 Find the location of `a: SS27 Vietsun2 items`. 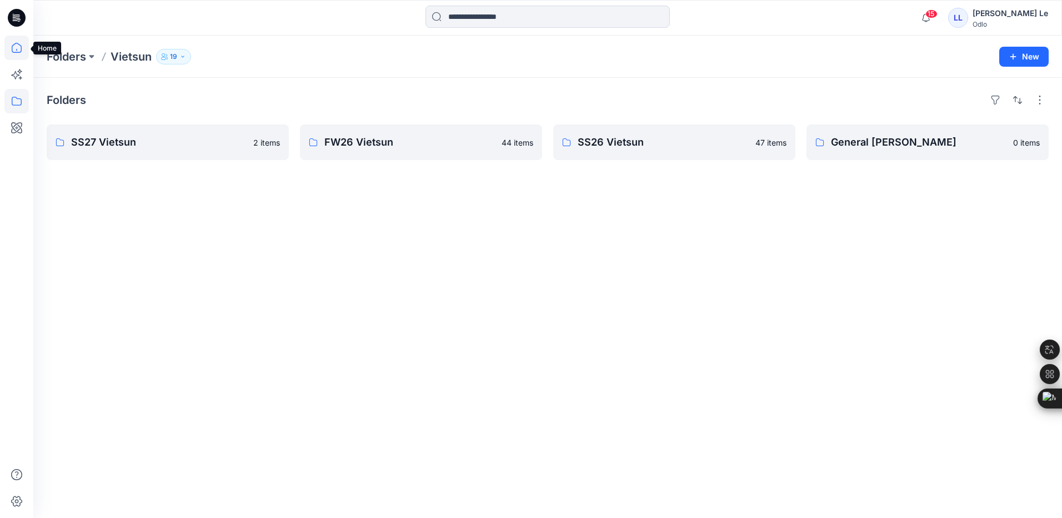

a: SS27 Vietsun2 items is located at coordinates (168, 142).